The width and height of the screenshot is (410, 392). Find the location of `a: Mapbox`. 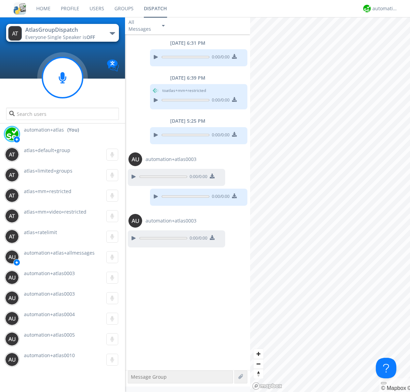

a: Mapbox is located at coordinates (394, 388).